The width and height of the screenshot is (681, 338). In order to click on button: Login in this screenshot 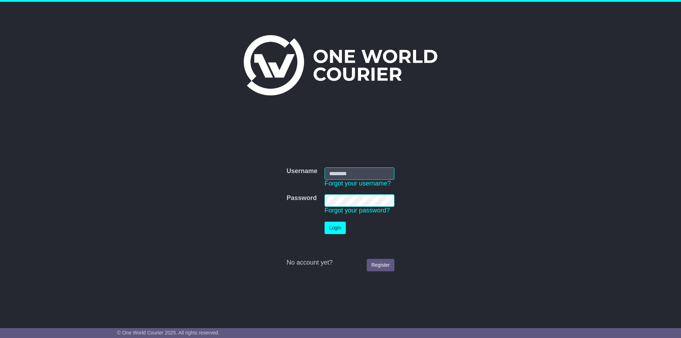, I will do `click(335, 228)`.